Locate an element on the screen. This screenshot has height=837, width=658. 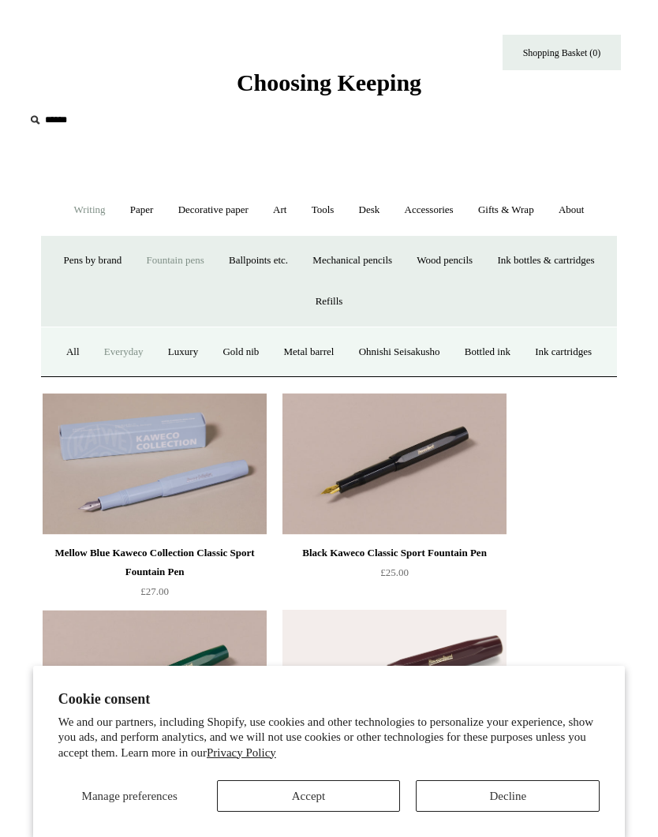
a: Decorative paper is located at coordinates (213, 210).